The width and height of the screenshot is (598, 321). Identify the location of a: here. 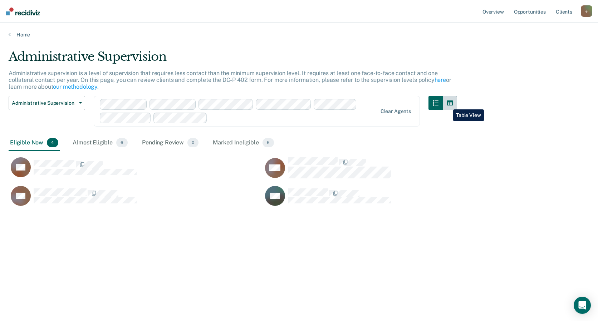
(441, 80).